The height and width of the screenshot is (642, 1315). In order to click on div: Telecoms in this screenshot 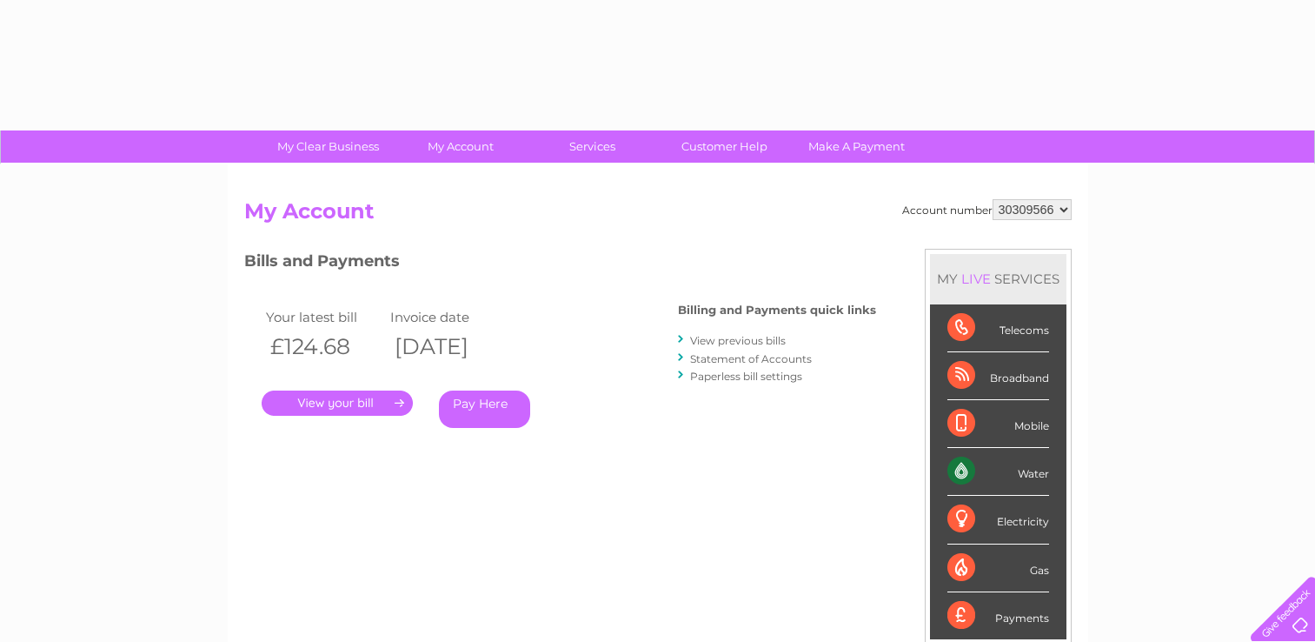, I will do `click(998, 328)`.